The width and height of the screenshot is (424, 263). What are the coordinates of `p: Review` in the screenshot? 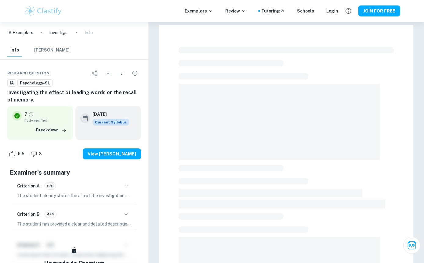 It's located at (236, 11).